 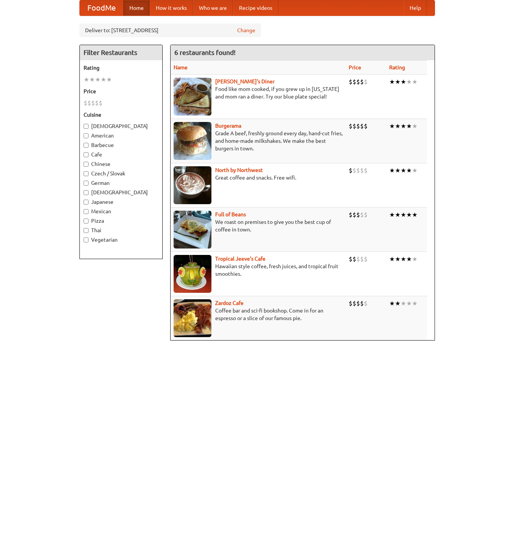 What do you see at coordinates (240, 259) in the screenshot?
I see `b: Tropical Jeeve's Cafe` at bounding box center [240, 259].